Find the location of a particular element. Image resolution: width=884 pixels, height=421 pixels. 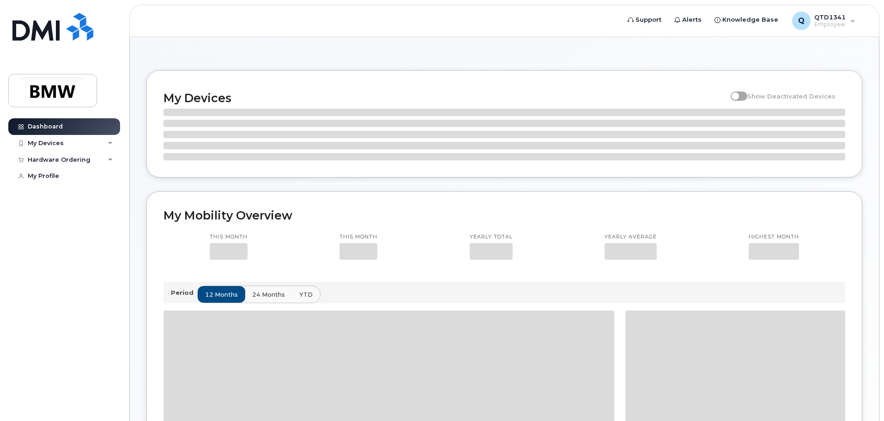

span: 24 months is located at coordinates (268, 294).